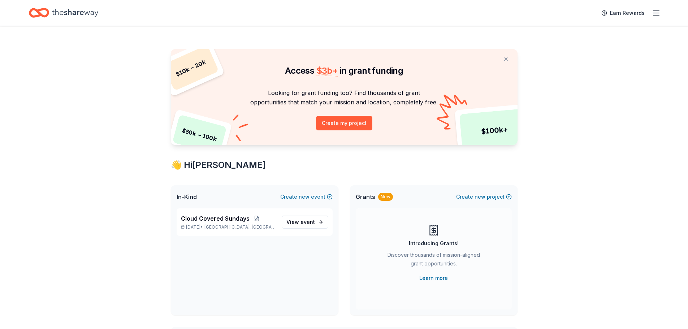 This screenshot has width=688, height=329. What do you see at coordinates (434, 243) in the screenshot?
I see `div: Introducing Grants!` at bounding box center [434, 243].